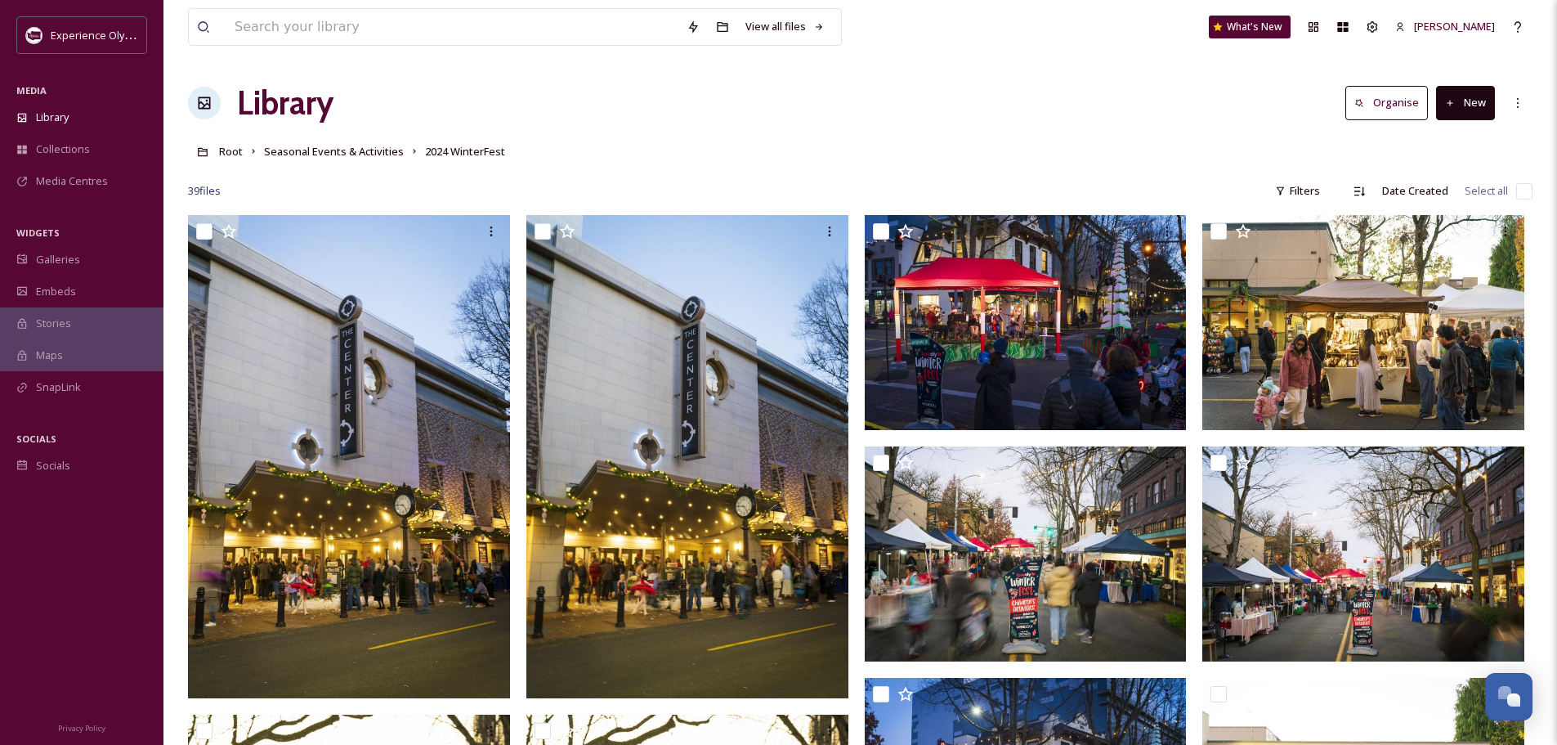 This screenshot has height=745, width=1557. What do you see at coordinates (452, 27) in the screenshot?
I see `input: Search your library` at bounding box center [452, 27].